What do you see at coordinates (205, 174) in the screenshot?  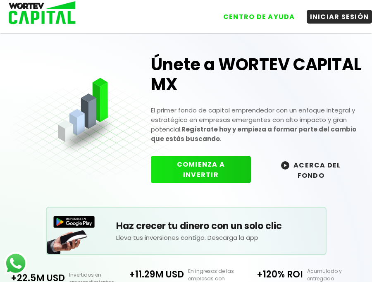 I see `a: COMIENZA A INVERTIR` at bounding box center [205, 174].